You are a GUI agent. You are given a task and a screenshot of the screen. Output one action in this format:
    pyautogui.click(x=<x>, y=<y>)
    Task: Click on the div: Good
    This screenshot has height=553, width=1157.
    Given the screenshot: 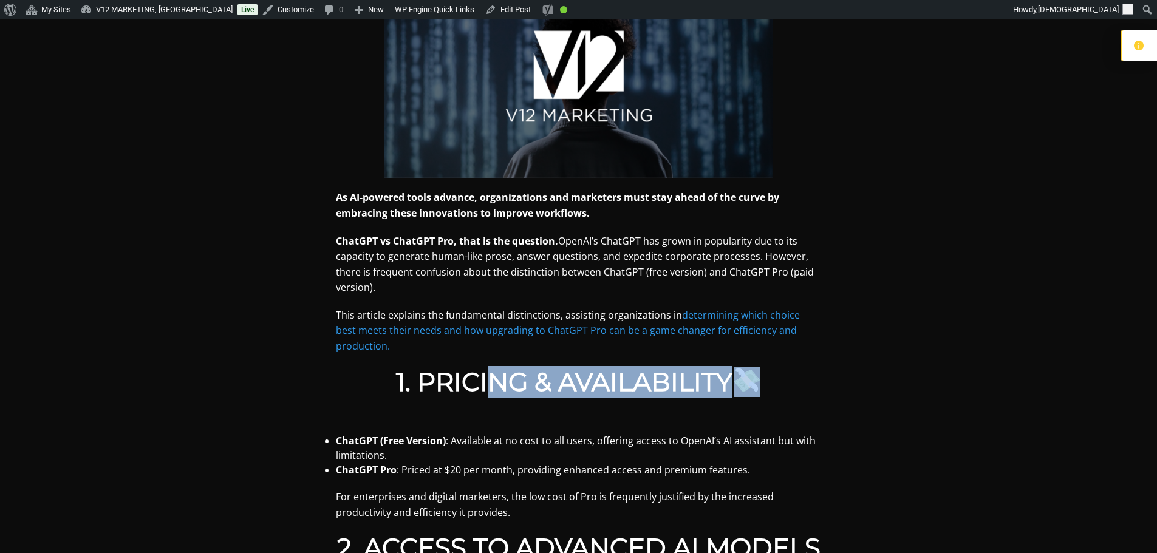 What is the action you would take?
    pyautogui.click(x=564, y=10)
    